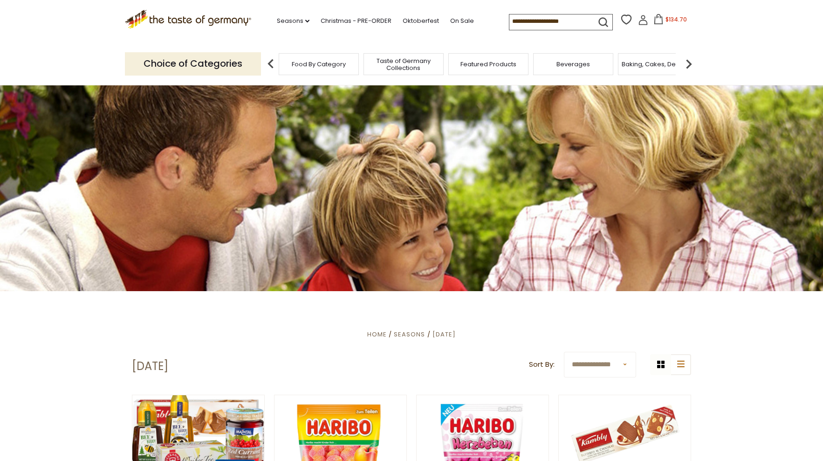  I want to click on a: Oktoberfest, so click(421, 21).